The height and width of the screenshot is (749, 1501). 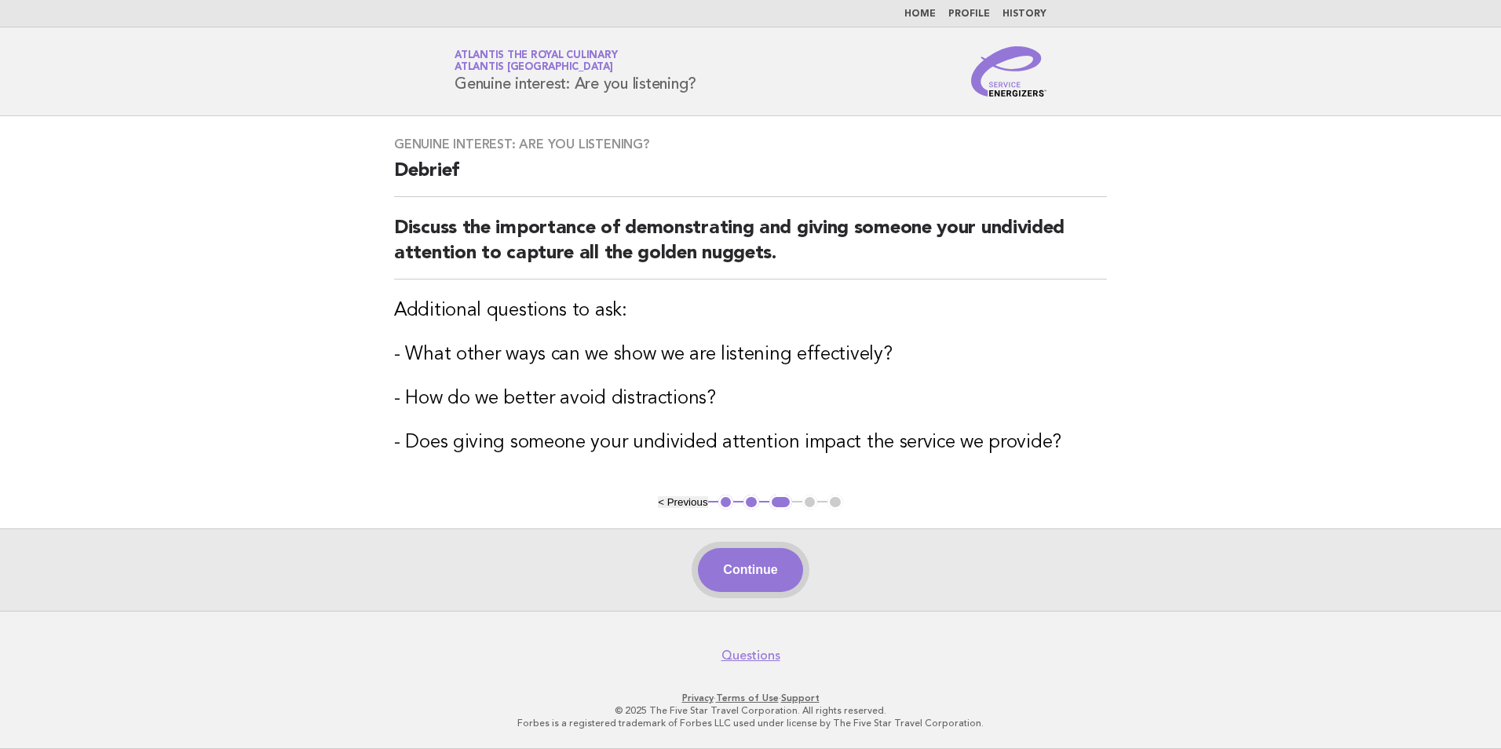 I want to click on a: Terms of Use, so click(x=747, y=698).